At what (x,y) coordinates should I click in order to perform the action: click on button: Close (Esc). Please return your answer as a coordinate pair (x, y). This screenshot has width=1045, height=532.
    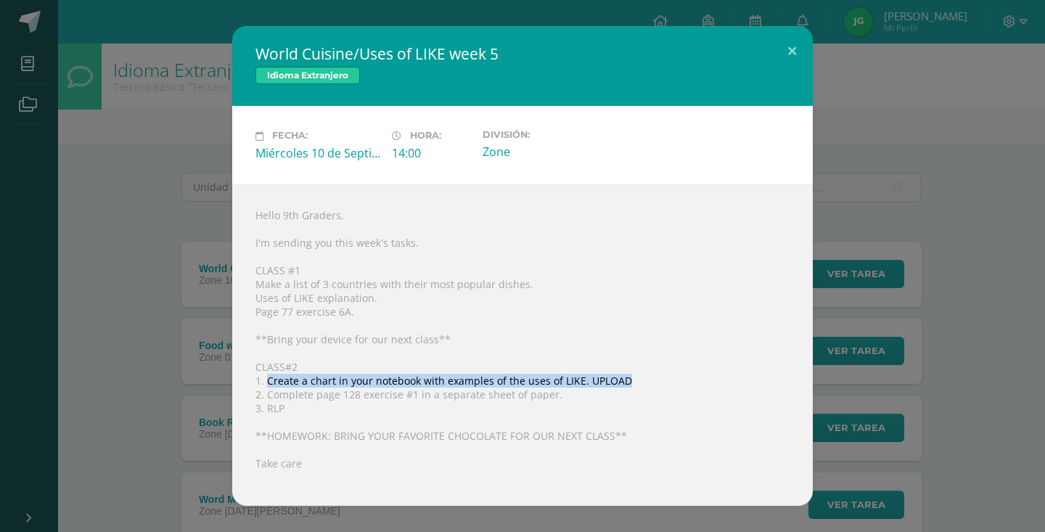
    Looking at the image, I should click on (792, 51).